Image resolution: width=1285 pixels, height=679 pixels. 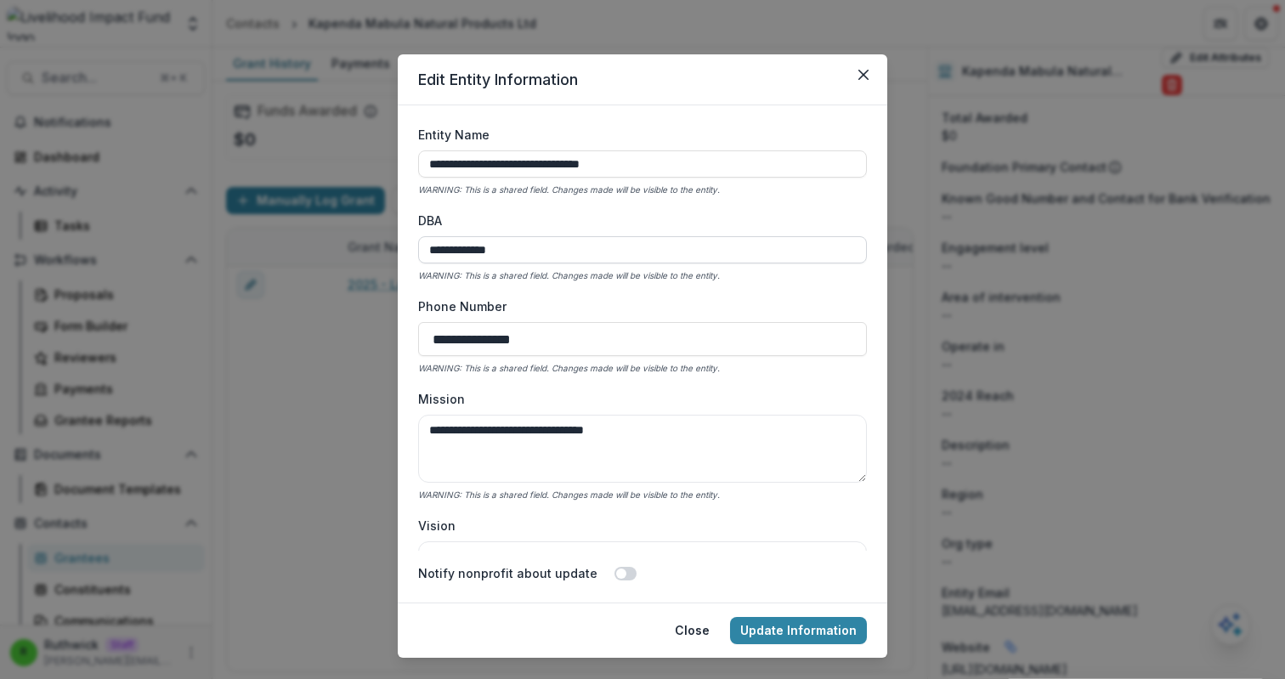 What do you see at coordinates (637, 399) in the screenshot?
I see `label: Mission` at bounding box center [637, 399].